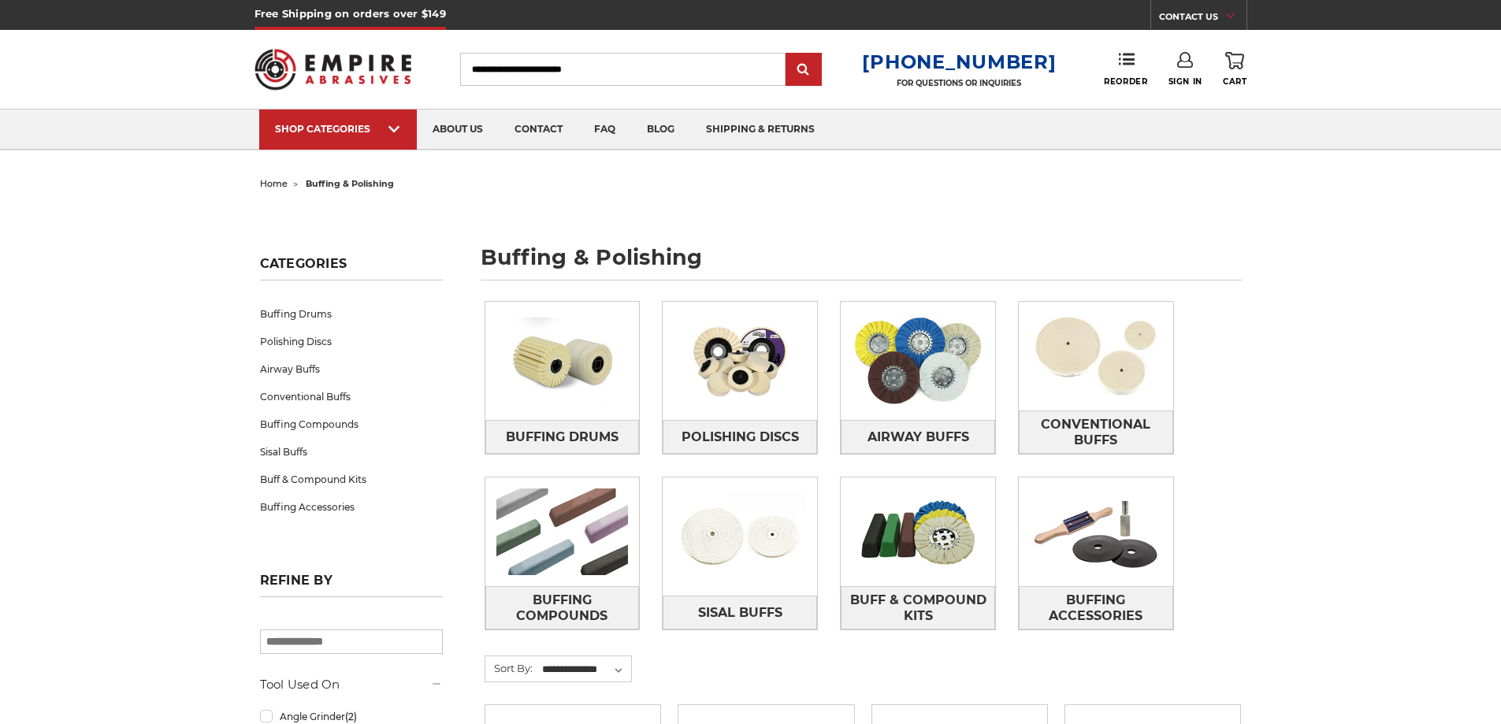 This screenshot has width=1501, height=724. What do you see at coordinates (1096, 432) in the screenshot?
I see `span: Conventional Buffs` at bounding box center [1096, 432].